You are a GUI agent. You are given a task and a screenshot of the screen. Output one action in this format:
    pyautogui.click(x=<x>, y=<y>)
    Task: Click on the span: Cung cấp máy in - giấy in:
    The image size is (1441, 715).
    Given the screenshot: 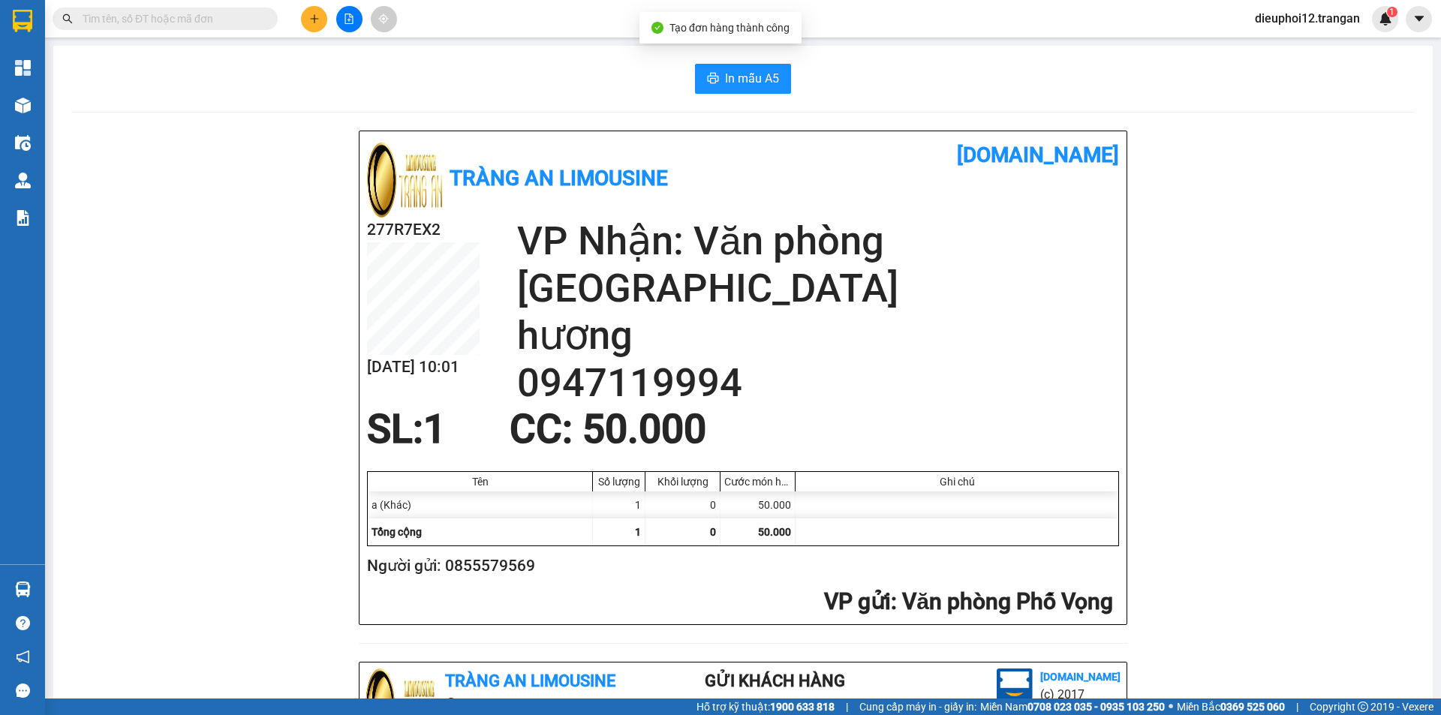 What is the action you would take?
    pyautogui.click(x=918, y=707)
    